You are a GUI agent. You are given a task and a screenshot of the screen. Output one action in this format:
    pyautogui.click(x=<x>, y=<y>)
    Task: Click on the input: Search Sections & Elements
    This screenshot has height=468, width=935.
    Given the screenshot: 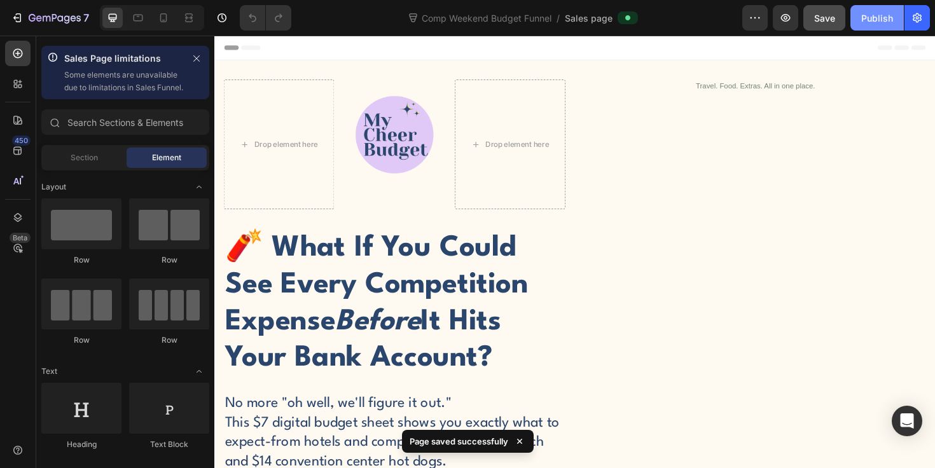 What is the action you would take?
    pyautogui.click(x=125, y=122)
    